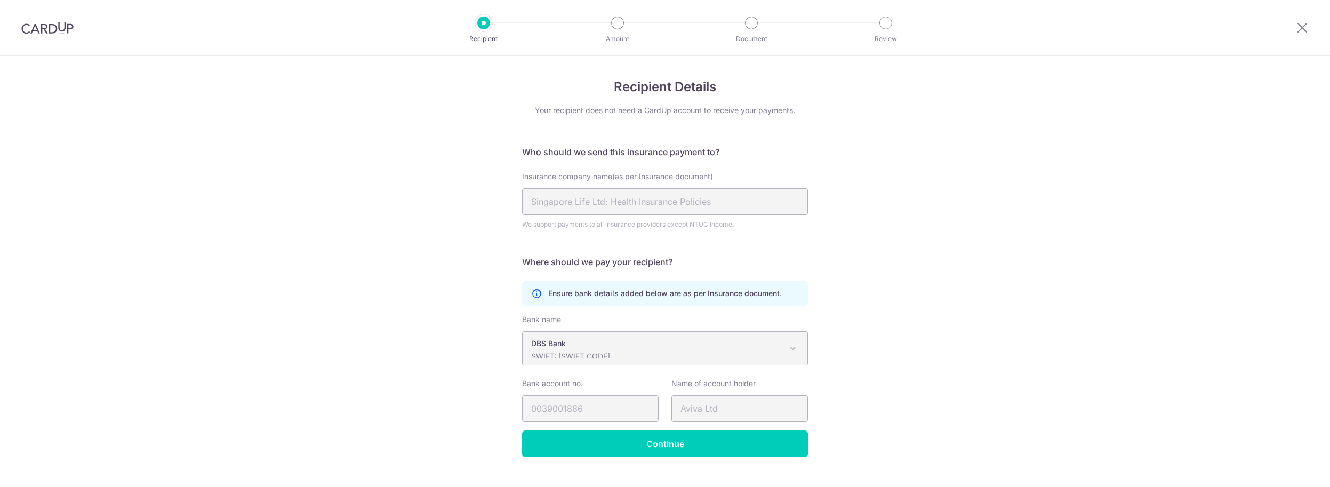 This screenshot has width=1330, height=487. Describe the element at coordinates (656, 343) in the screenshot. I see `p: DBS Bank` at that location.